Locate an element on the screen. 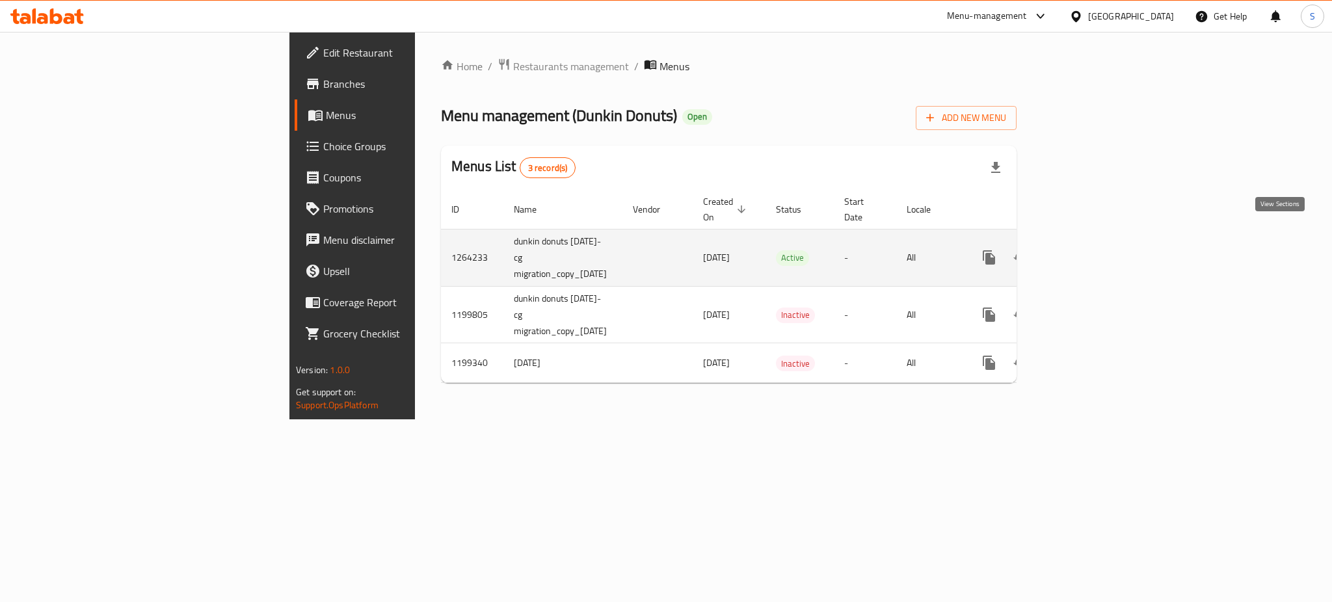  div: Total records count is located at coordinates (548, 168).